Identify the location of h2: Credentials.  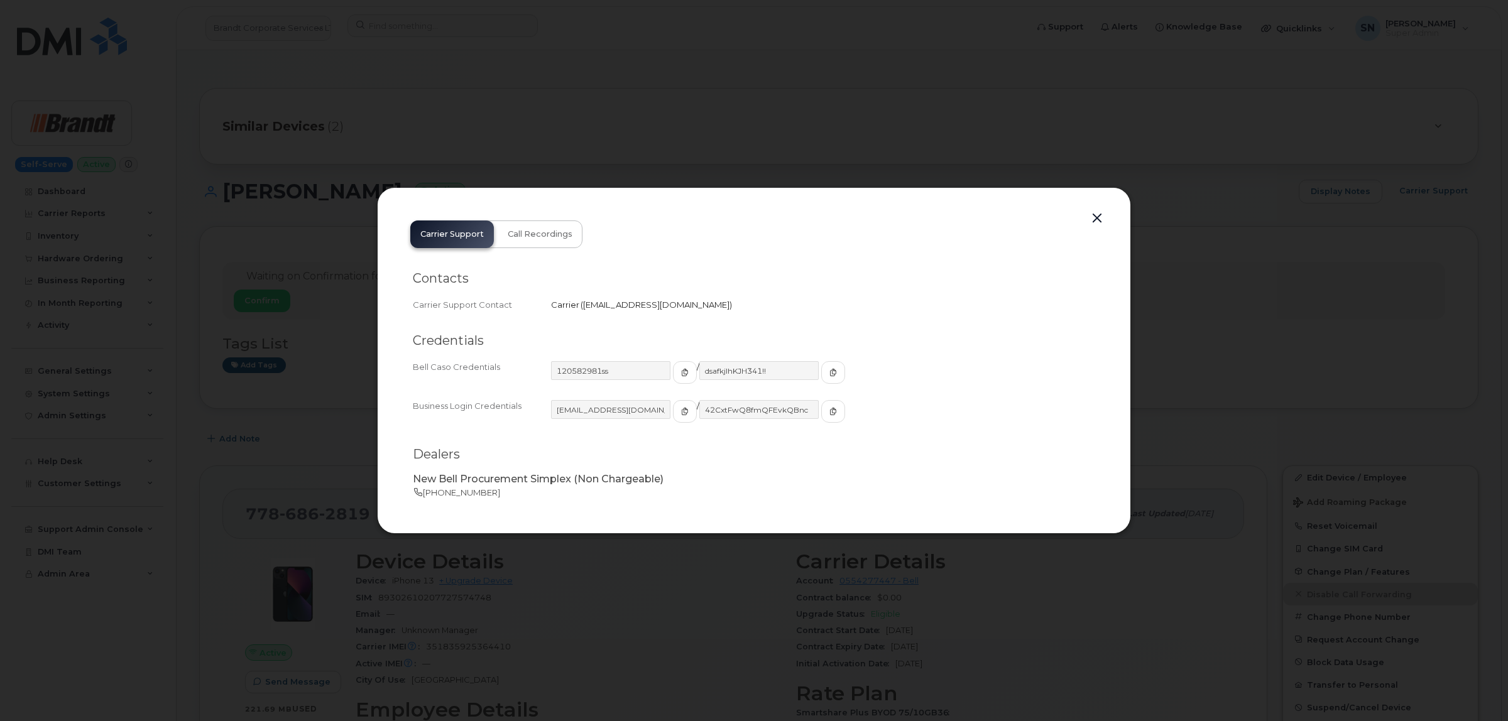
(754, 341).